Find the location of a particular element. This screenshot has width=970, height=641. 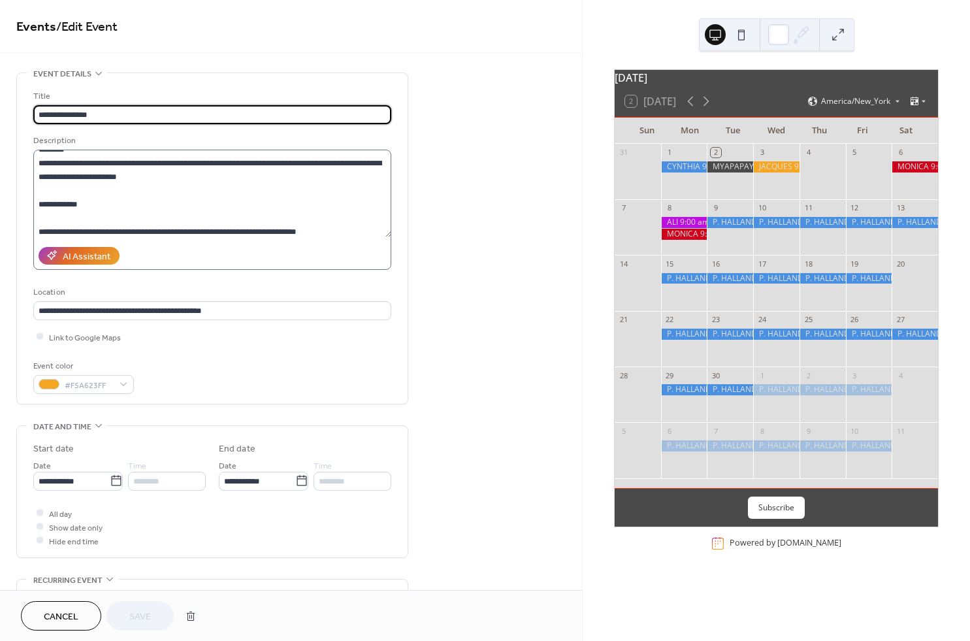

div: JACQUES 9:00 AM is located at coordinates (776, 167).